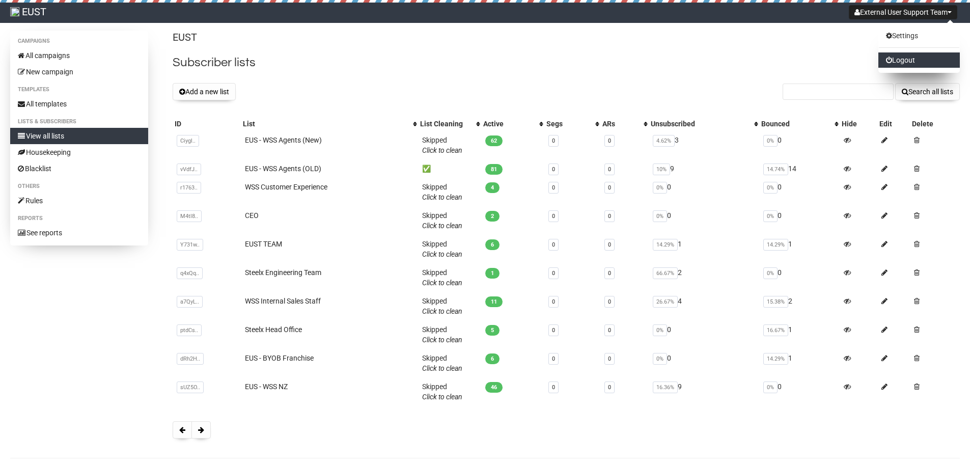 The image size is (970, 464). What do you see at coordinates (566, 63) in the screenshot?
I see `h2: Subscriber lists` at bounding box center [566, 63].